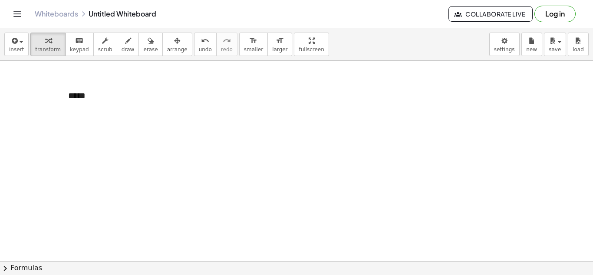 This screenshot has height=275, width=593. Describe the element at coordinates (491, 14) in the screenshot. I see `span: Collaborate Live` at that location.